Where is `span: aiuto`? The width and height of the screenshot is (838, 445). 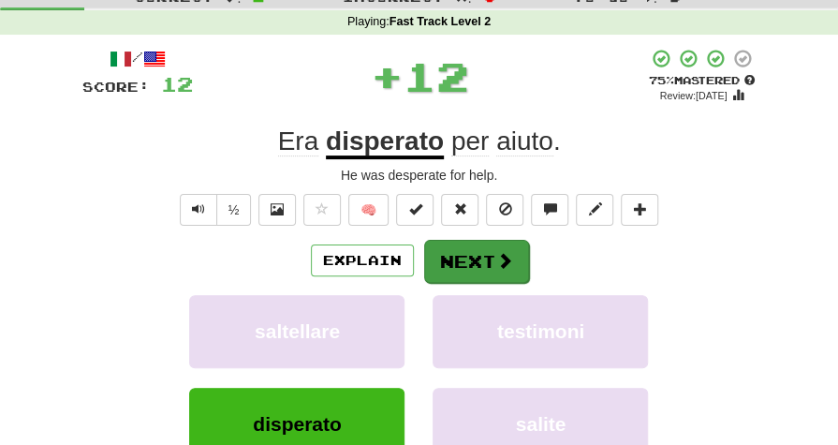
span: aiuto is located at coordinates (525, 141).